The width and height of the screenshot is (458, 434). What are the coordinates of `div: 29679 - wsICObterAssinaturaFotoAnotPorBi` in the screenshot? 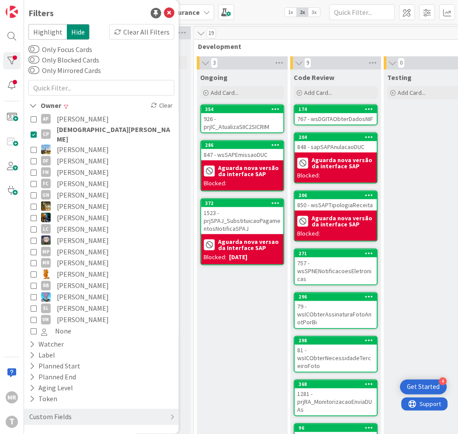 It's located at (336, 311).